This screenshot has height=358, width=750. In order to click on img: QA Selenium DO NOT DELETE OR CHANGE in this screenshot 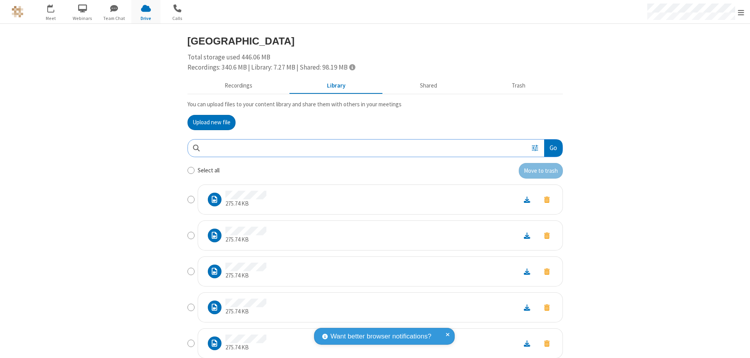, I will do `click(18, 12)`.